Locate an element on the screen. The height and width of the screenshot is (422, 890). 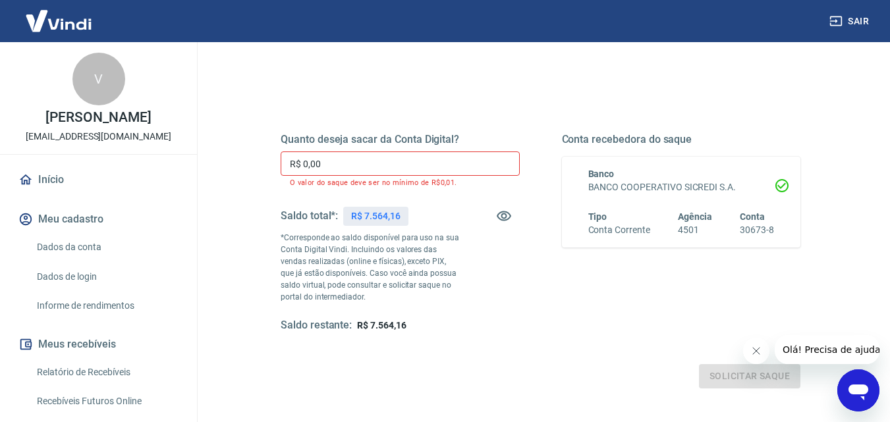
a: Início is located at coordinates (98, 180).